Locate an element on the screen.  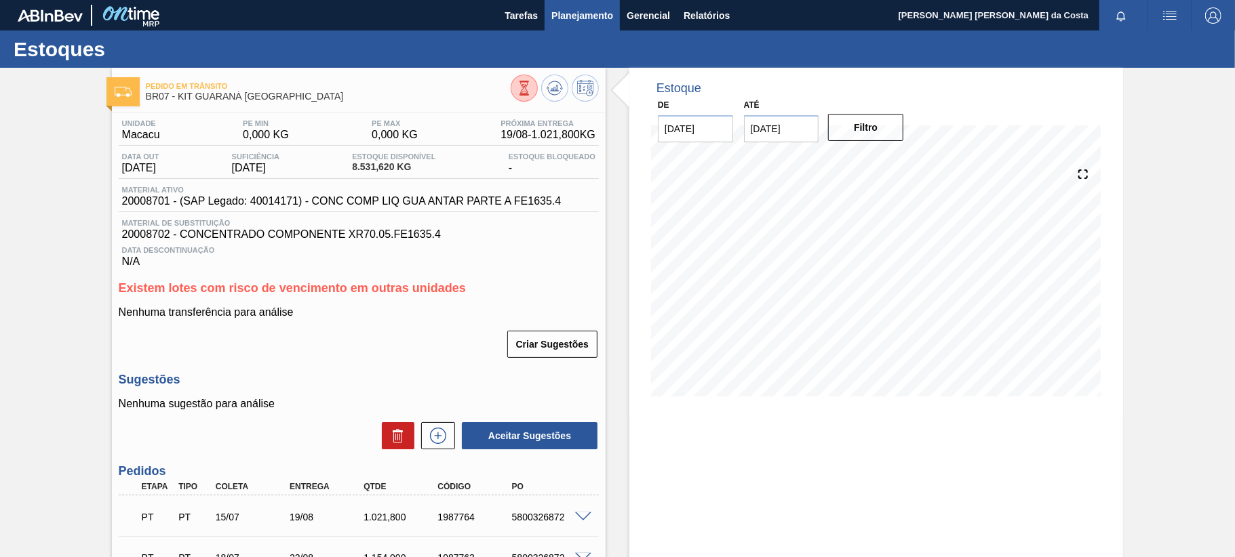
span: PE MIN is located at coordinates (266, 123).